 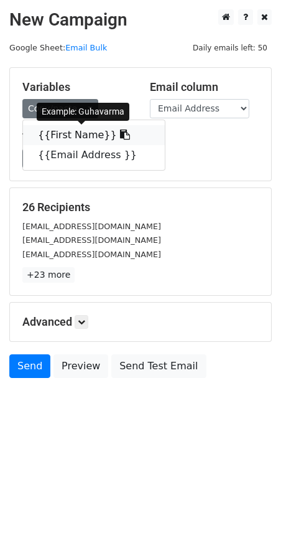 I want to click on a: Send, so click(x=30, y=366).